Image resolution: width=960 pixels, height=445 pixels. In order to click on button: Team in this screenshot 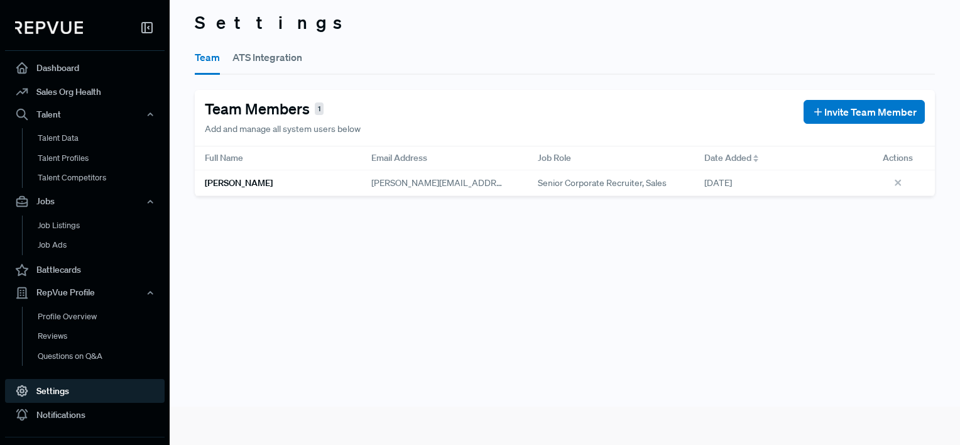, I will do `click(207, 57)`.